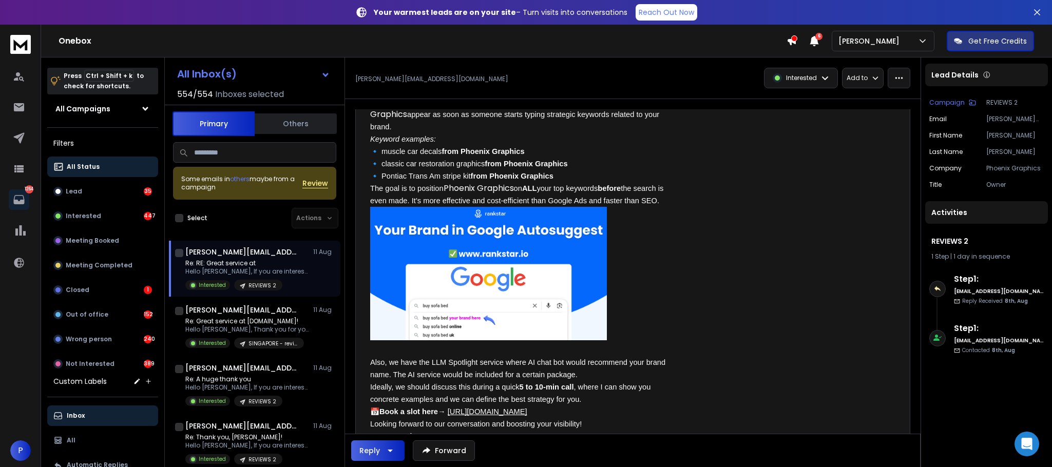 The image size is (1052, 467). Describe the element at coordinates (240, 179) in the screenshot. I see `span: others` at that location.